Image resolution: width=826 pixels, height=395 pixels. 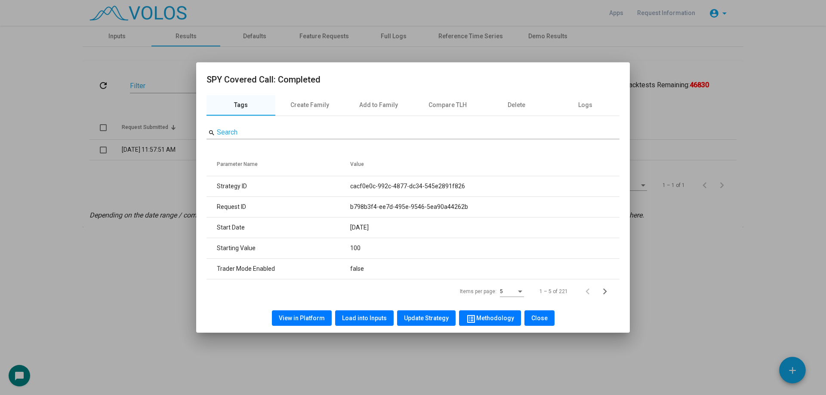 I want to click on td: false, so click(x=485, y=269).